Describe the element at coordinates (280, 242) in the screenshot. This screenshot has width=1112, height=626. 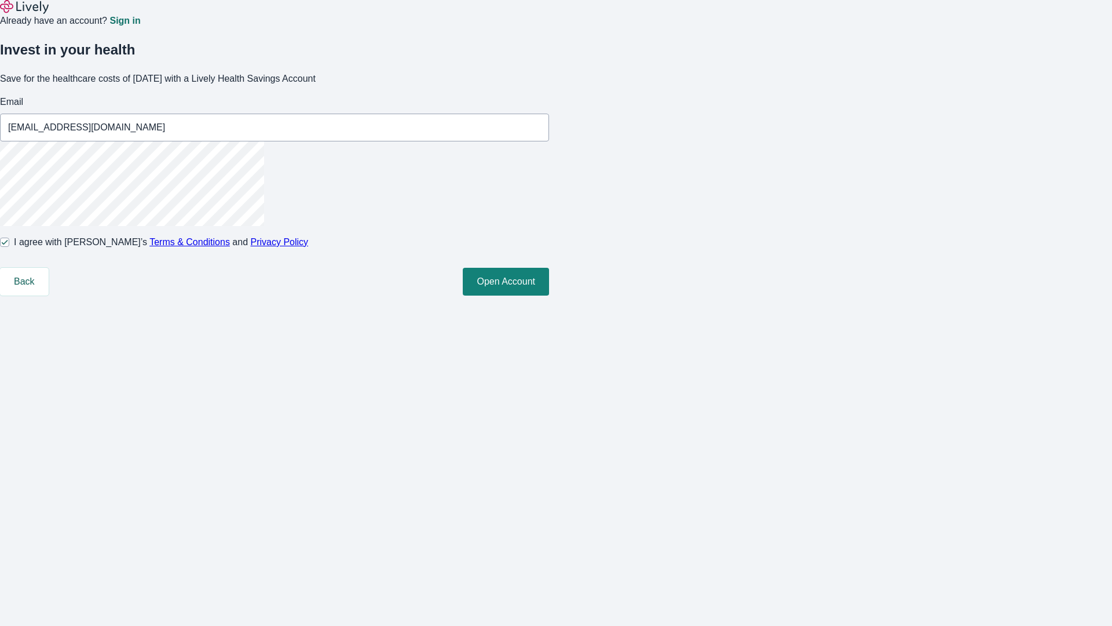
I see `a: Privacy Policy` at that location.